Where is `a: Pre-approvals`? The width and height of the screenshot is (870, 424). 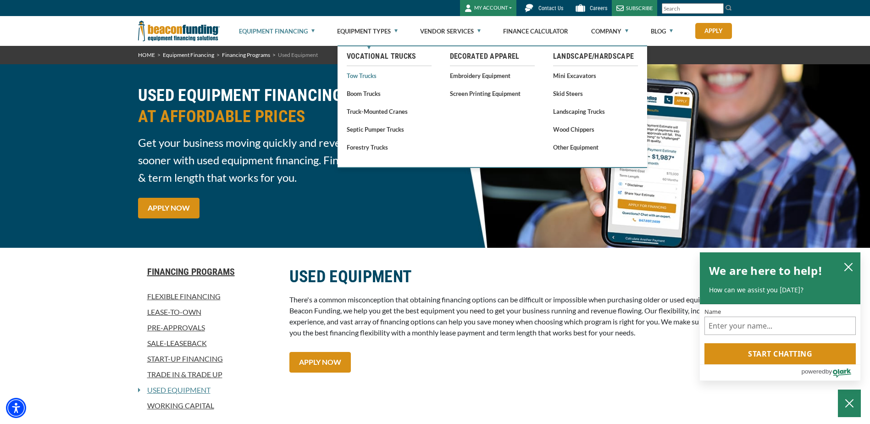
a: Pre-approvals is located at coordinates (208, 328).